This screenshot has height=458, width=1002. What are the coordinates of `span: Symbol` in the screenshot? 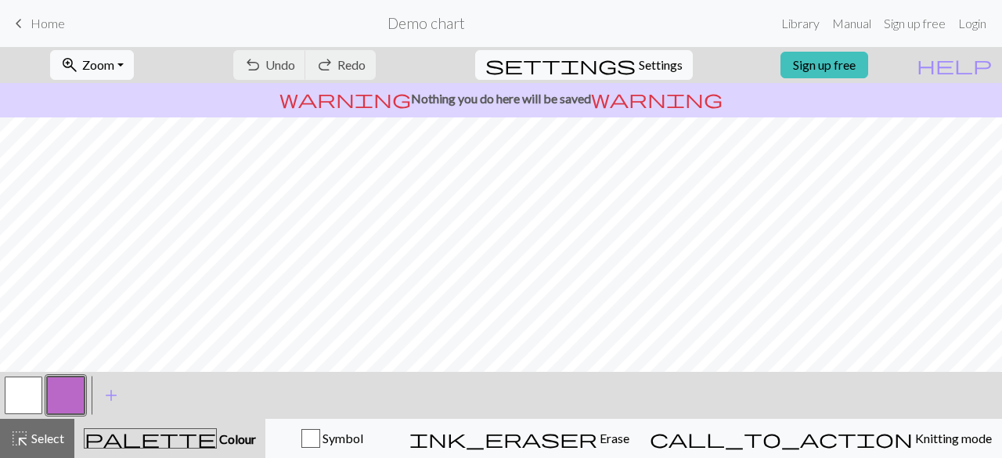 It's located at (341, 437).